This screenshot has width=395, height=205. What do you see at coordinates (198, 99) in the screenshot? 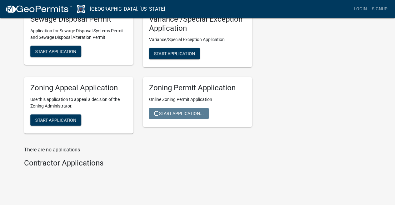
I see `p: Online Zoning Permit Application` at bounding box center [198, 99].